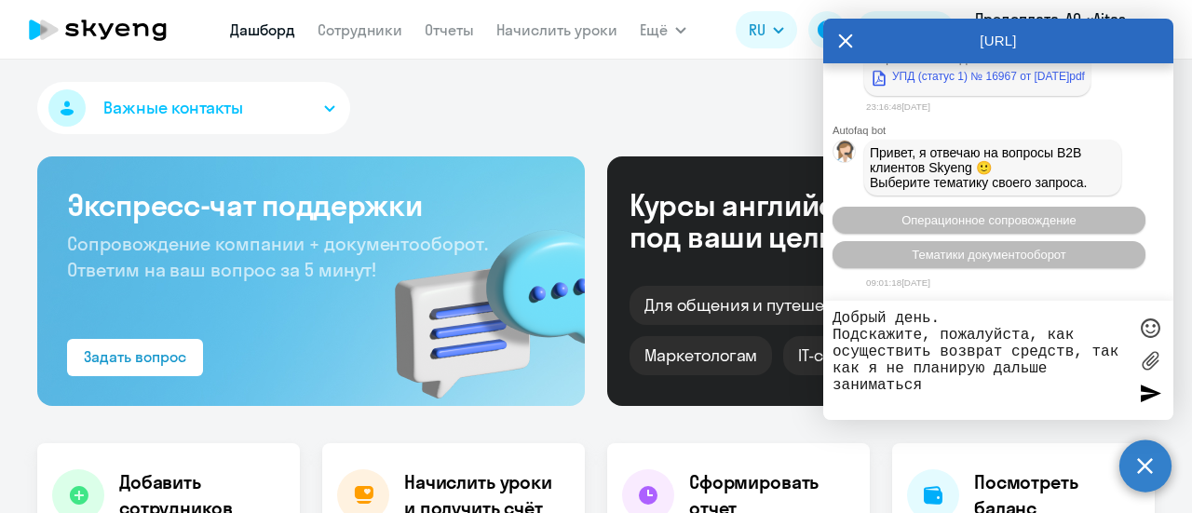 The image size is (1192, 513). I want to click on button: Предоплата, АО «Aitas Kz», so click(1071, 30).